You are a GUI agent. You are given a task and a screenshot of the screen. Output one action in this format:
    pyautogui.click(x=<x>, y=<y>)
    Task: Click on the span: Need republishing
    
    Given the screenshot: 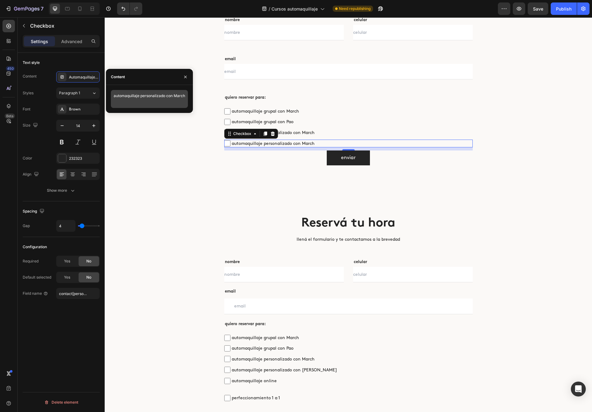 What is the action you would take?
    pyautogui.click(x=354, y=9)
    